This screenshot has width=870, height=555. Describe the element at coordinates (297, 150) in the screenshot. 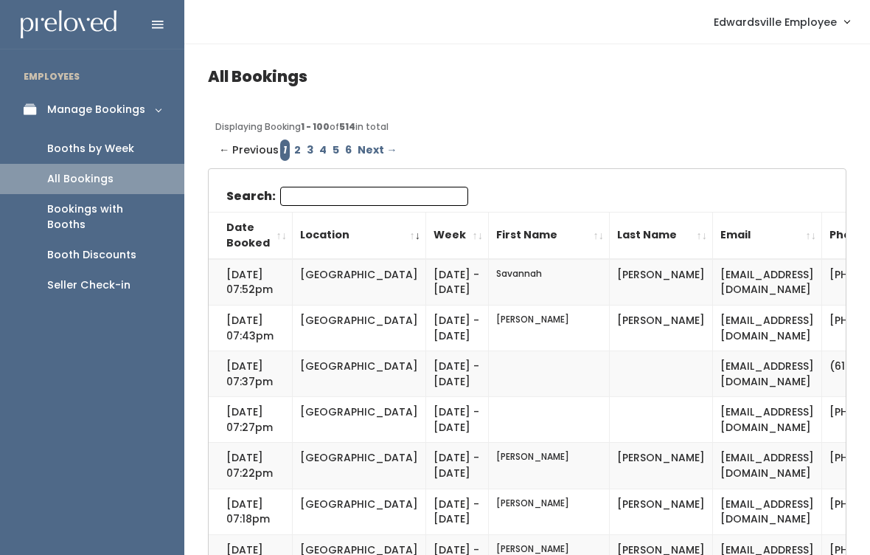

I see `a: Page 2` at that location.